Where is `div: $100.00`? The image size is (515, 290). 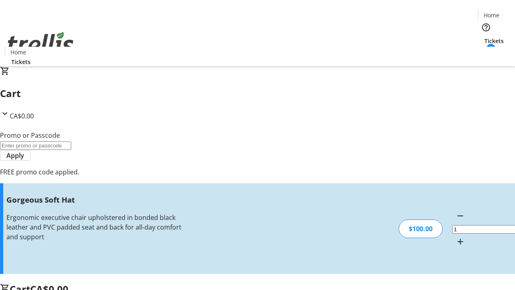 div: $100.00 is located at coordinates (421, 229).